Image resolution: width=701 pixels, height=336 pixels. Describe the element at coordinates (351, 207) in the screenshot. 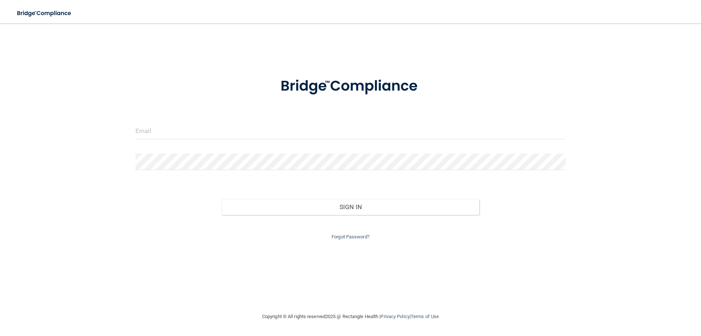

I see `button: Sign In` at that location.